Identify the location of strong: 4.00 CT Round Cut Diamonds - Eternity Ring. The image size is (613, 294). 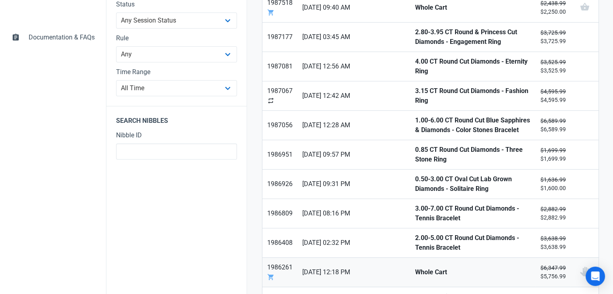
(472, 66).